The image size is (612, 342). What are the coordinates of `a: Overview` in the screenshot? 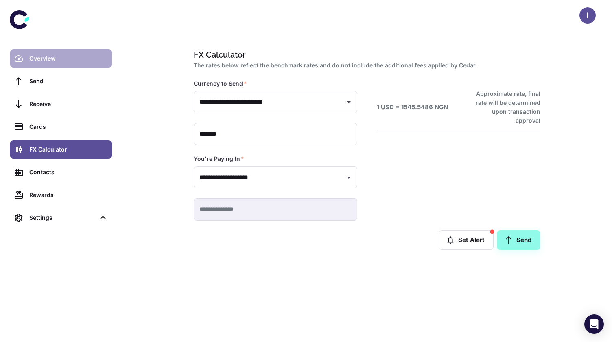 It's located at (61, 59).